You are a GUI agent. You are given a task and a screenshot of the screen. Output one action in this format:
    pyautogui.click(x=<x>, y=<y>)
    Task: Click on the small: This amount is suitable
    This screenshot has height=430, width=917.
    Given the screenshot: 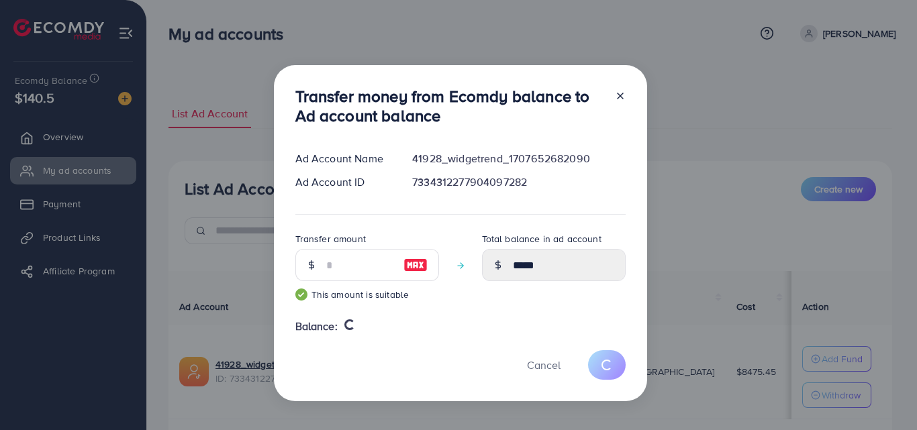 What is the action you would take?
    pyautogui.click(x=367, y=295)
    